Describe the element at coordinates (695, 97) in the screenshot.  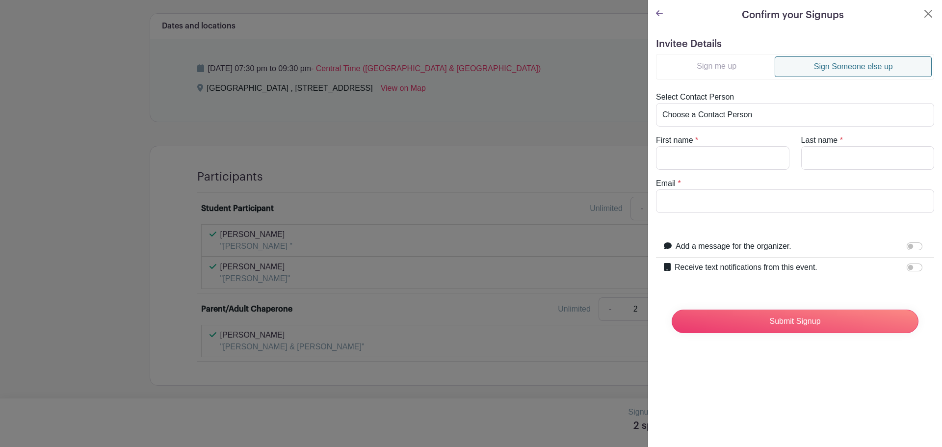
I see `label: Select Contact Person` at that location.